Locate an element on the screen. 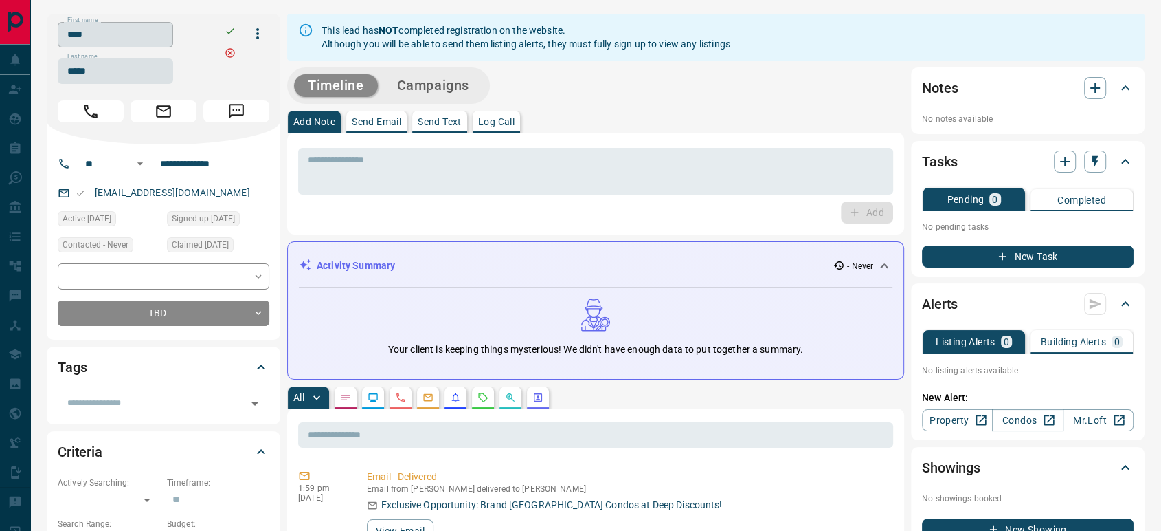 The width and height of the screenshot is (1161, 531). p: Send Email is located at coordinates (377, 122).